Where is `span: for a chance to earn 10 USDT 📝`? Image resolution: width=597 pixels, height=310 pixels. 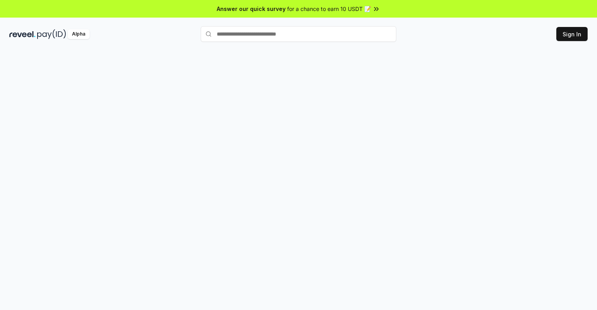
span: for a chance to earn 10 USDT 📝 is located at coordinates (329, 9).